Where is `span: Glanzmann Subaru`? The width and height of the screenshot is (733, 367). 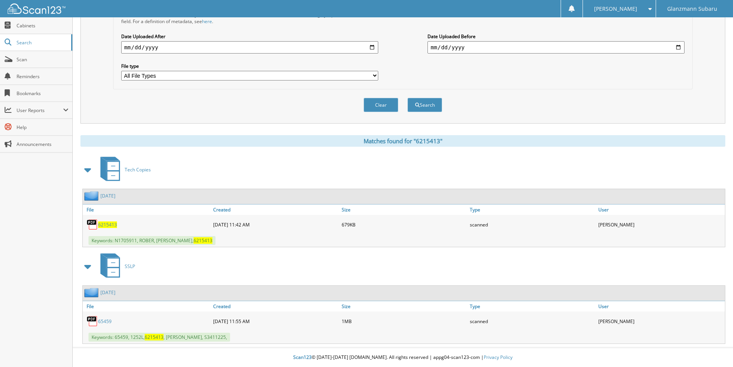 span: Glanzmann Subaru is located at coordinates (693, 9).